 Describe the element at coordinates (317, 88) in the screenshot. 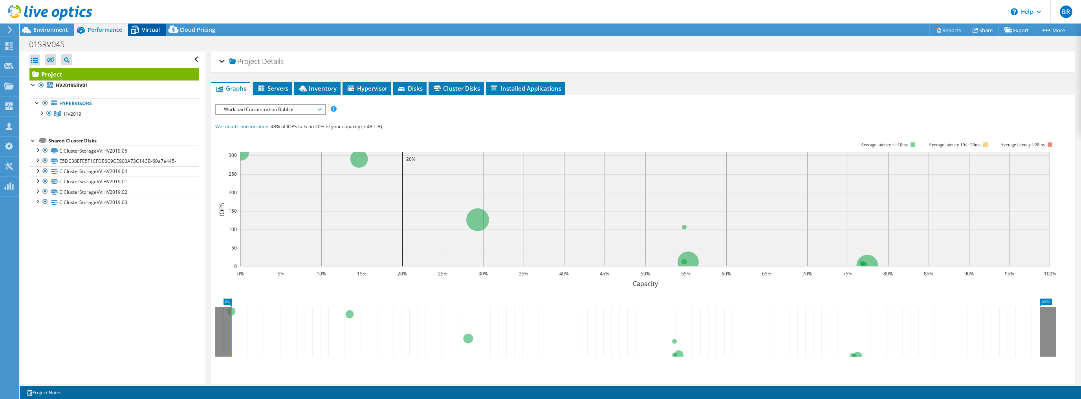

I see `span: Inventory` at that location.